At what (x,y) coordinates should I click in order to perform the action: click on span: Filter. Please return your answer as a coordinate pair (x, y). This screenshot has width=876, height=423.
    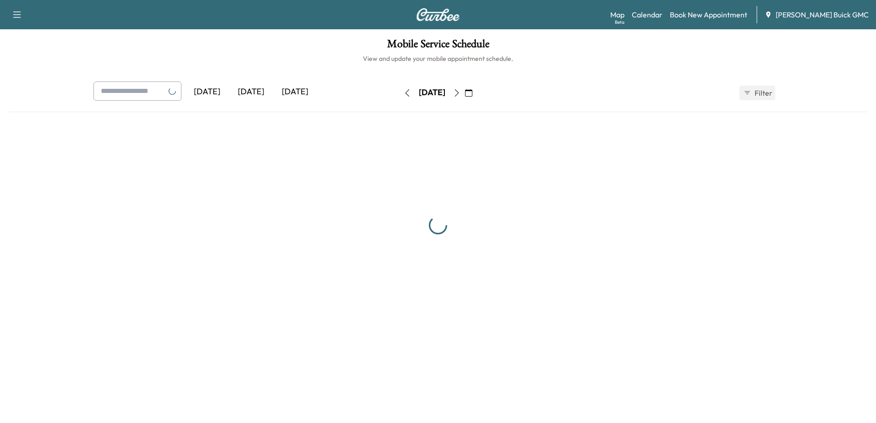
    Looking at the image, I should click on (763, 93).